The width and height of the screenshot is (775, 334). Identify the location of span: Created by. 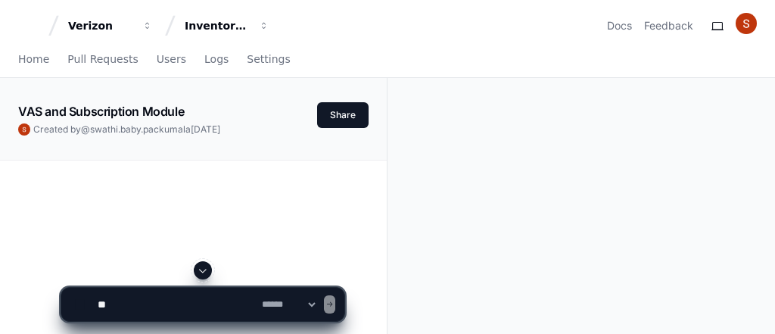
(126, 129).